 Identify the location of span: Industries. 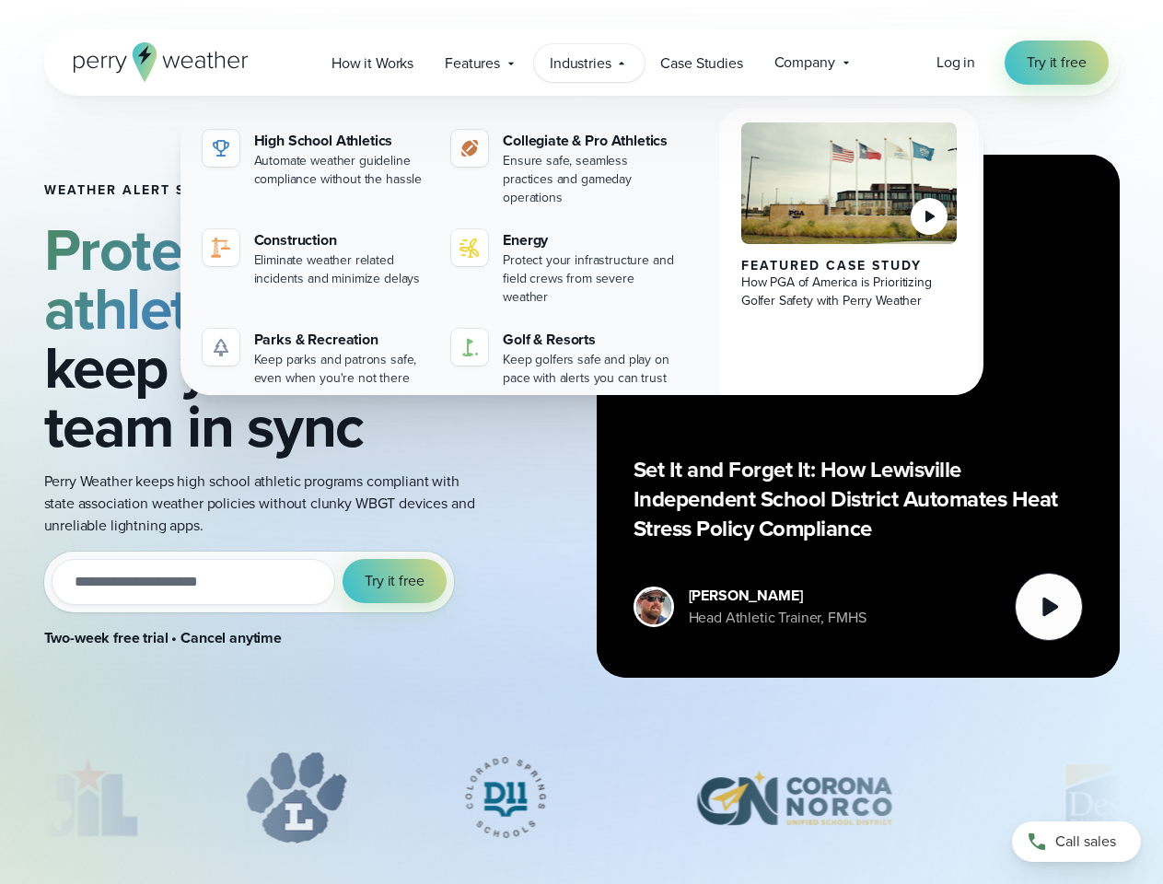
(580, 64).